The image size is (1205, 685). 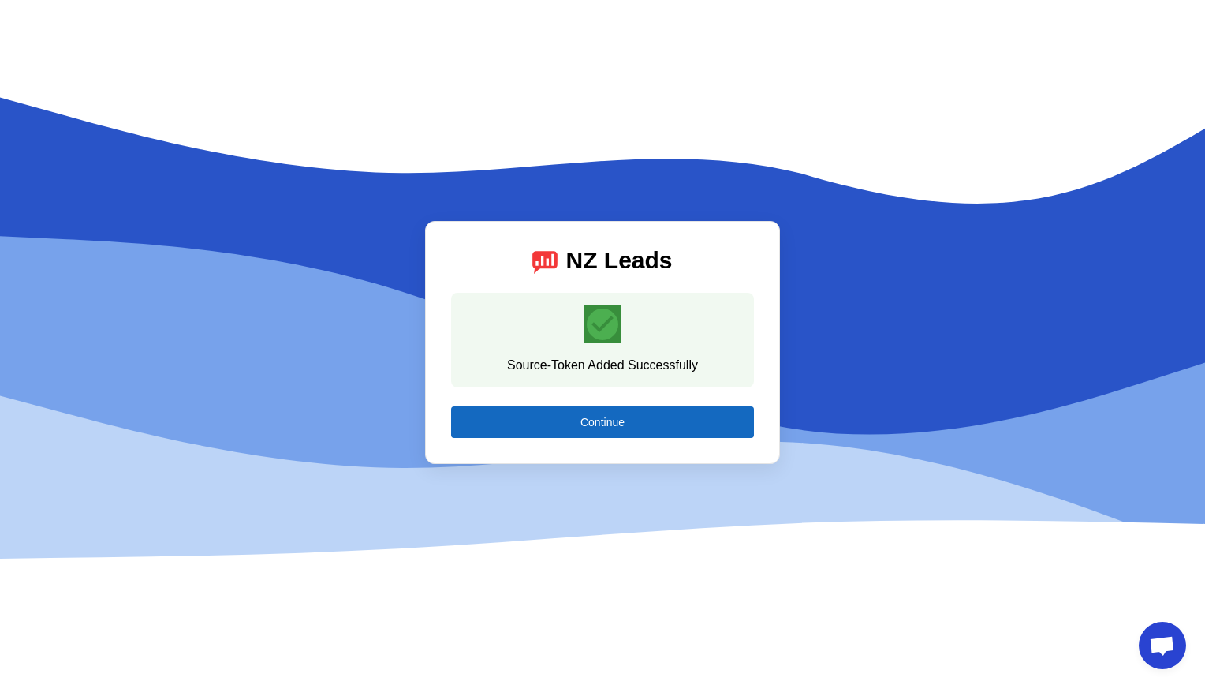 What do you see at coordinates (603, 365) in the screenshot?
I see `div: Source-Token Added Successfully` at bounding box center [603, 365].